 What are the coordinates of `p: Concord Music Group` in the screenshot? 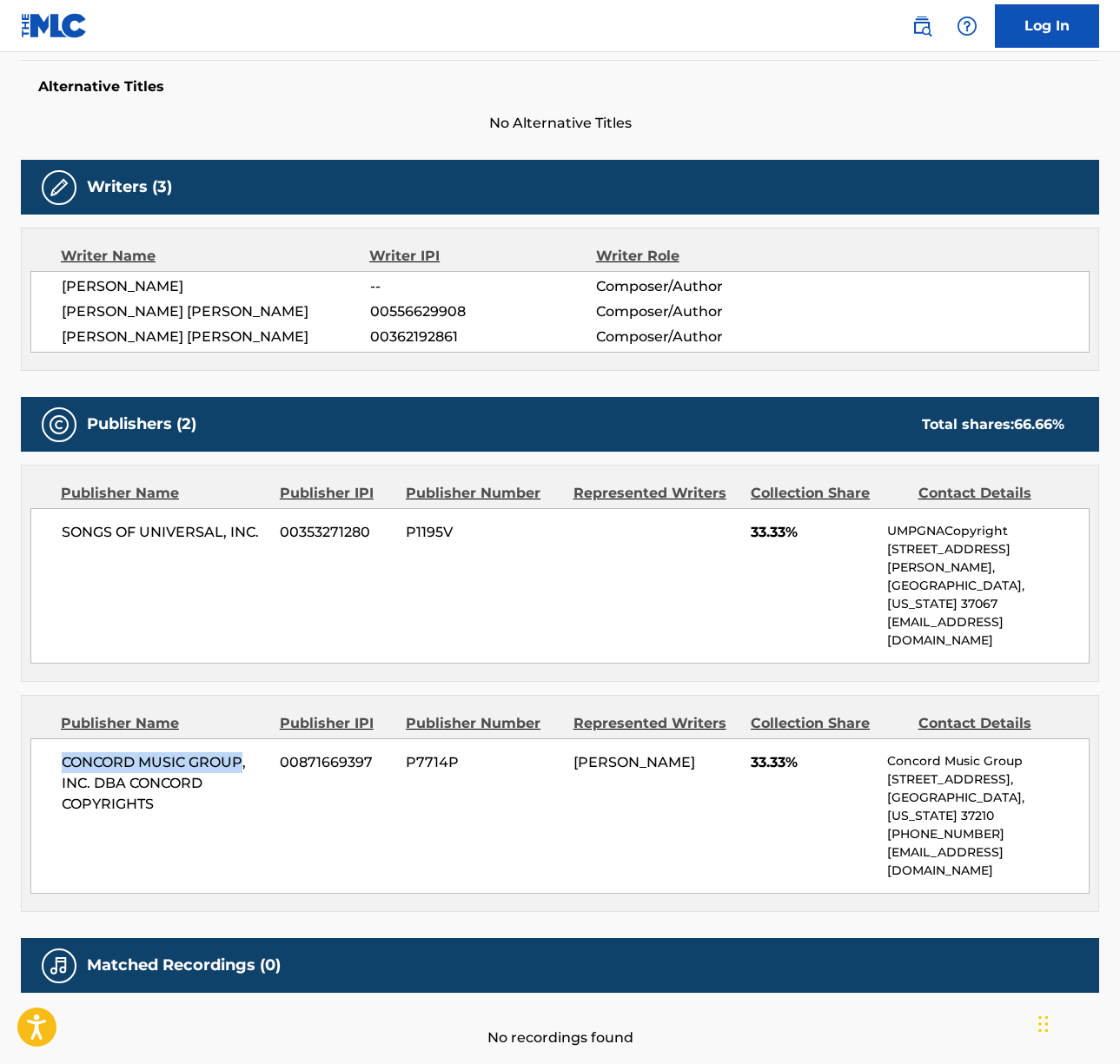 It's located at (988, 761).